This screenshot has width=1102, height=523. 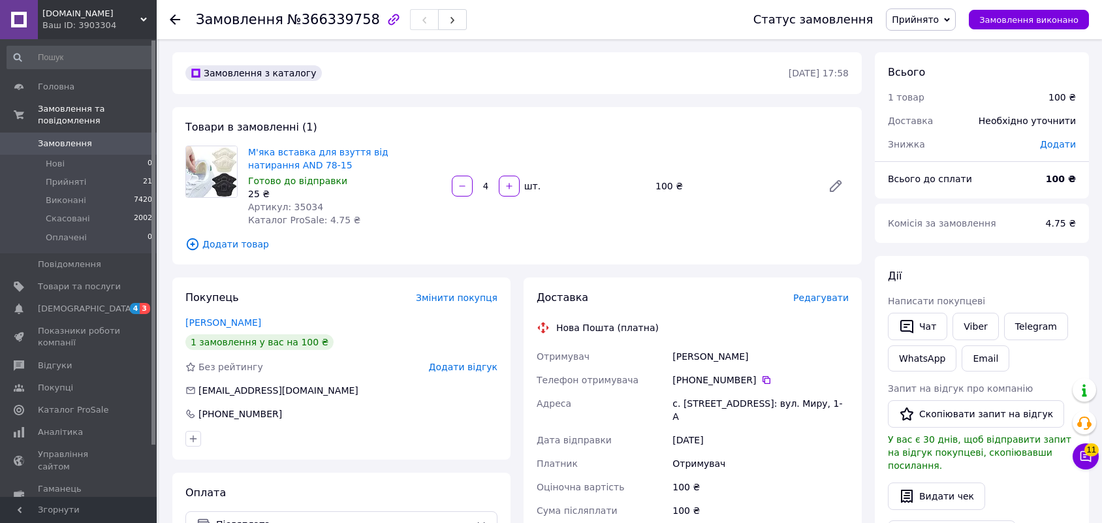 What do you see at coordinates (143, 219) in the screenshot?
I see `span: 2002` at bounding box center [143, 219].